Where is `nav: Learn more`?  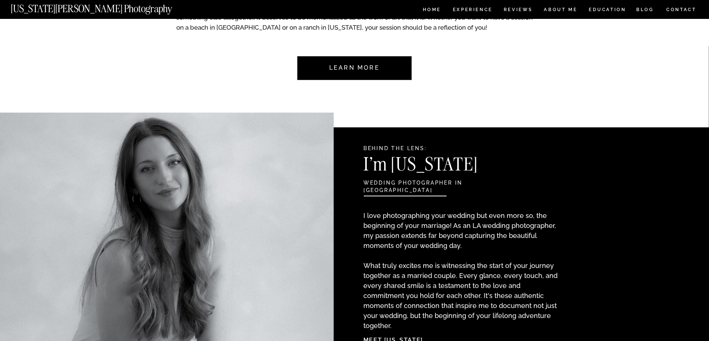 nav: Learn more is located at coordinates (354, 68).